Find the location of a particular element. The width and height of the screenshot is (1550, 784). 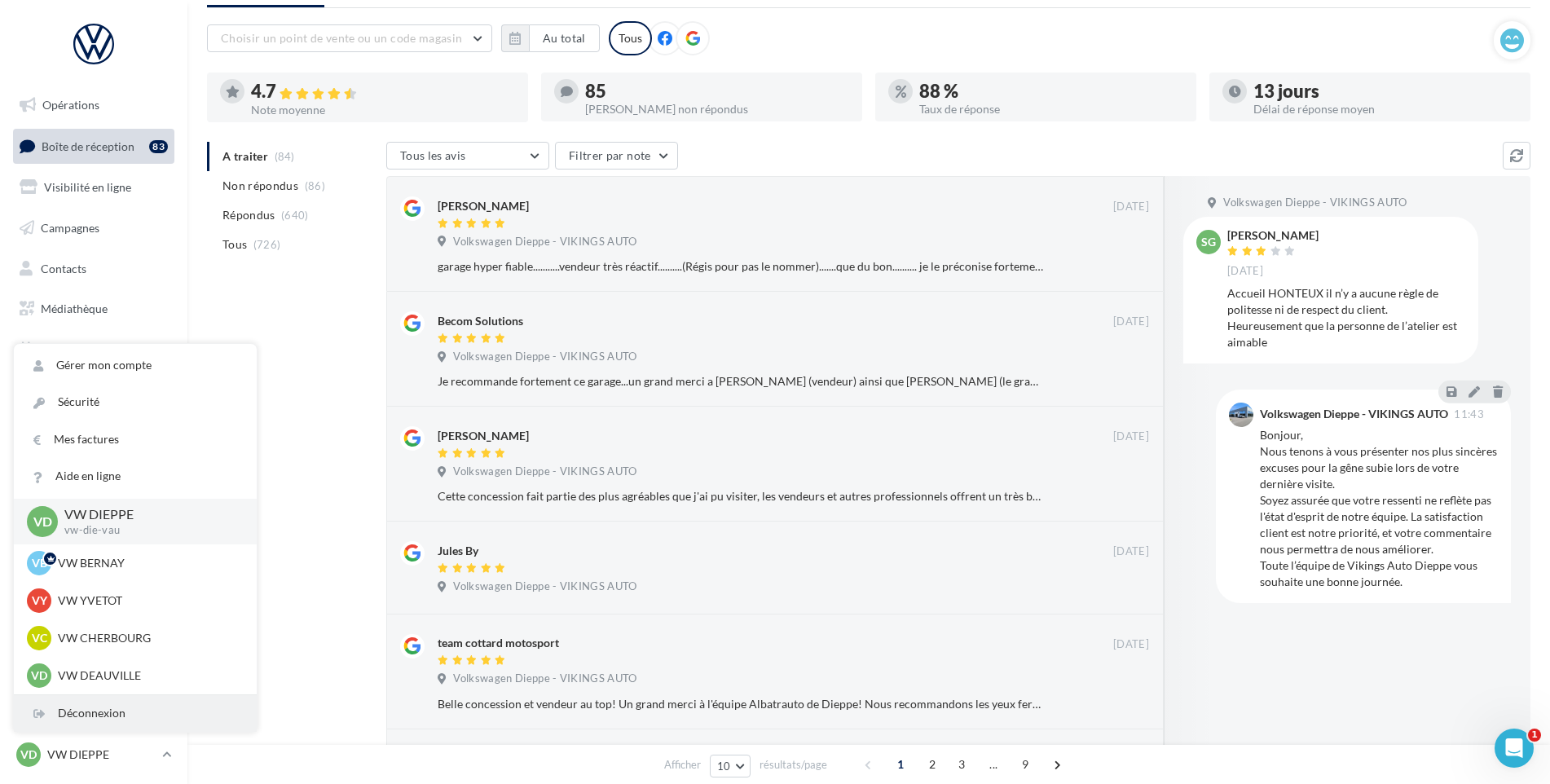

div: Taux de réponse is located at coordinates (1052, 109).